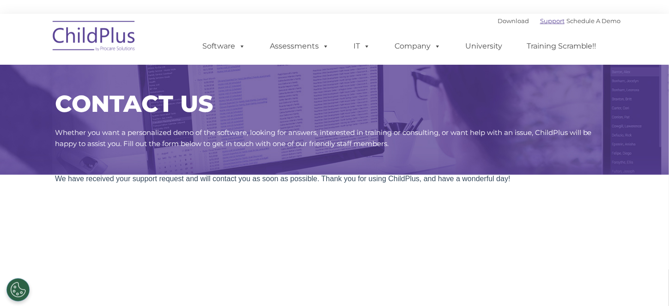 This screenshot has height=306, width=669. What do you see at coordinates (646, 284) in the screenshot?
I see `div: Chat Widget` at bounding box center [646, 284].